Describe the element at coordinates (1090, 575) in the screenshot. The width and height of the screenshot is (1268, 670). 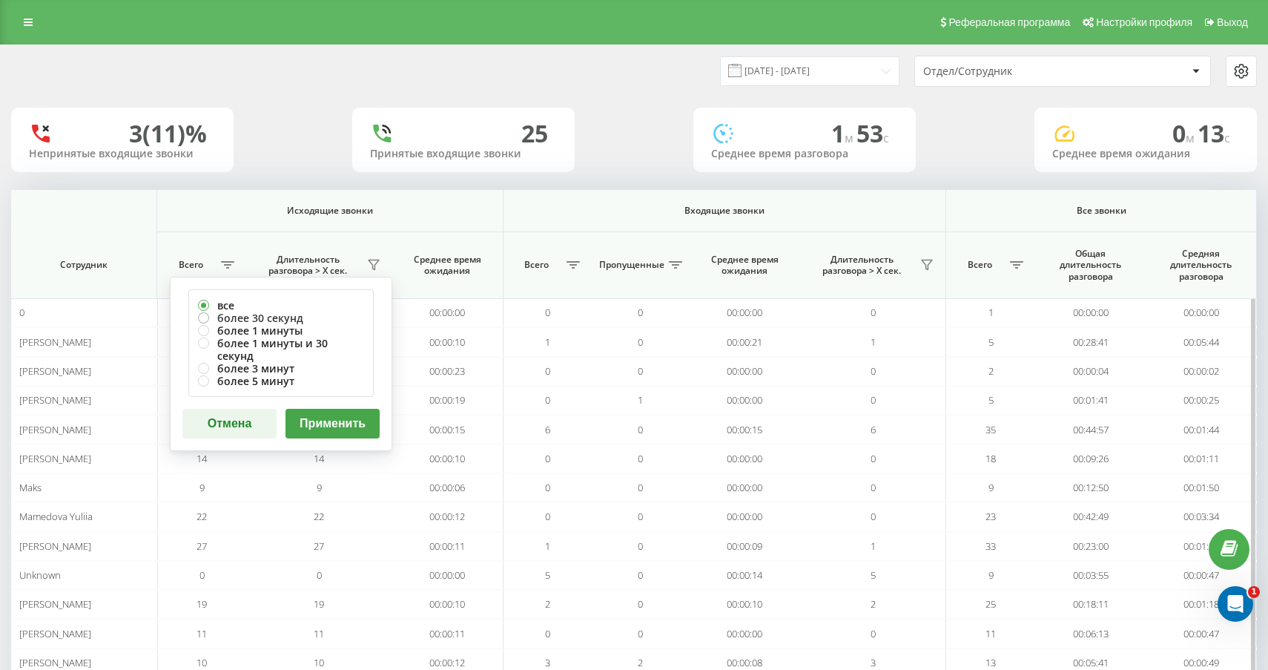
I see `td: 00:03:55` at that location.